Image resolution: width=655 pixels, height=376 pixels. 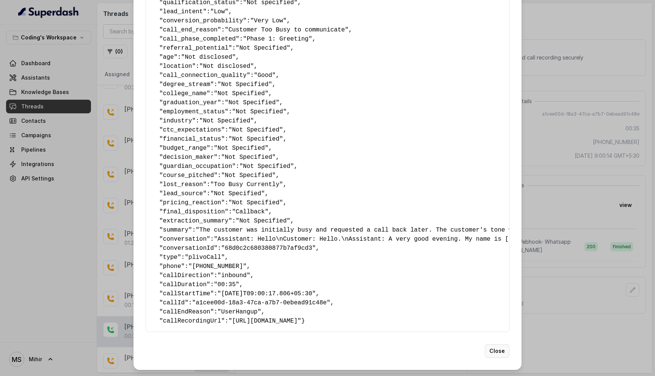 What do you see at coordinates (190, 30) in the screenshot?
I see `span: call_end_reason` at bounding box center [190, 30].